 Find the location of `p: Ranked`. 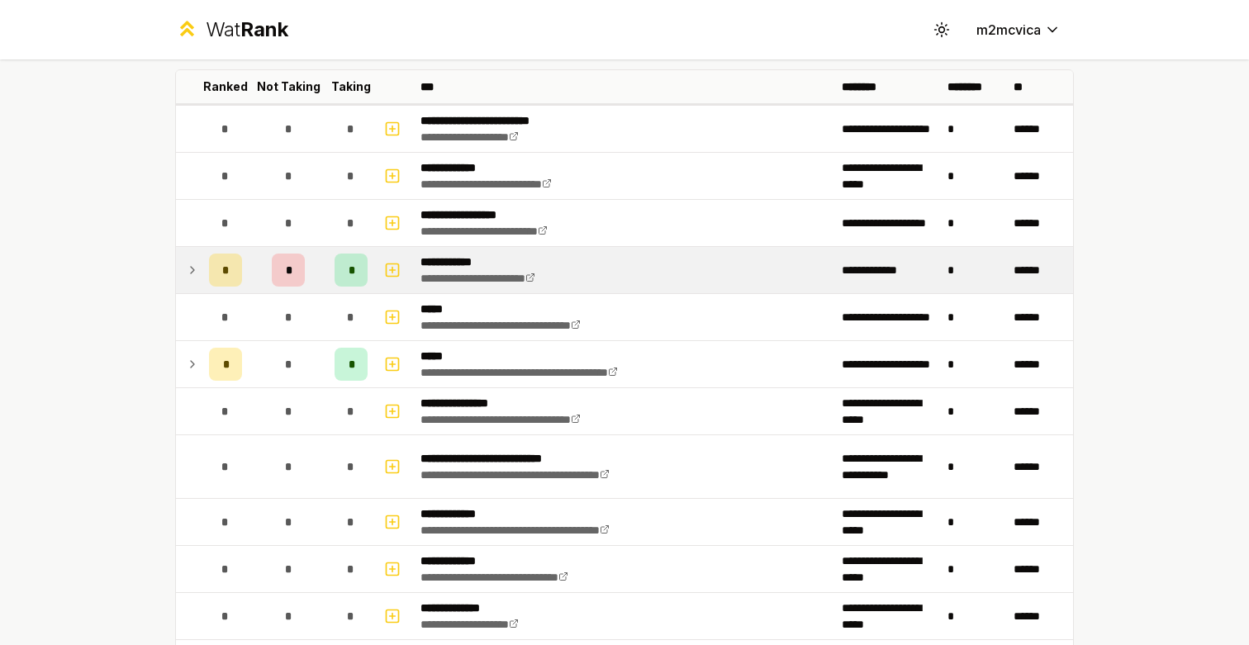

p: Ranked is located at coordinates (226, 87).